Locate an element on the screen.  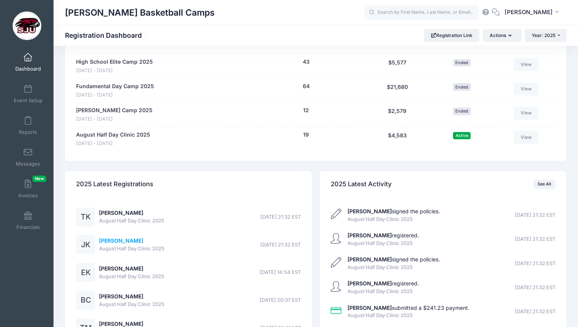
a: Reports is located at coordinates (28, 126).